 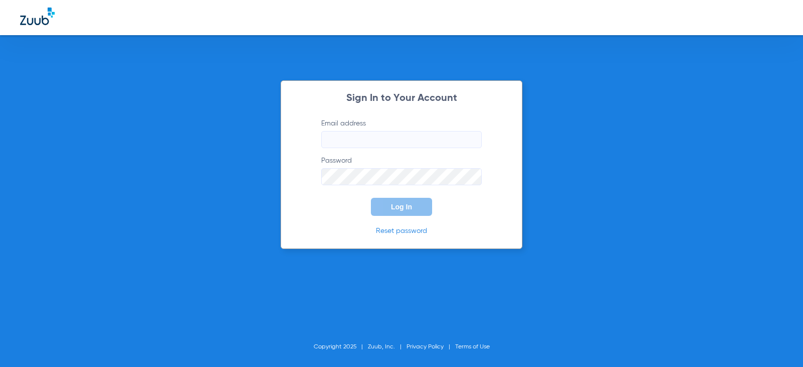 What do you see at coordinates (401, 207) in the screenshot?
I see `span: Log In` at bounding box center [401, 207].